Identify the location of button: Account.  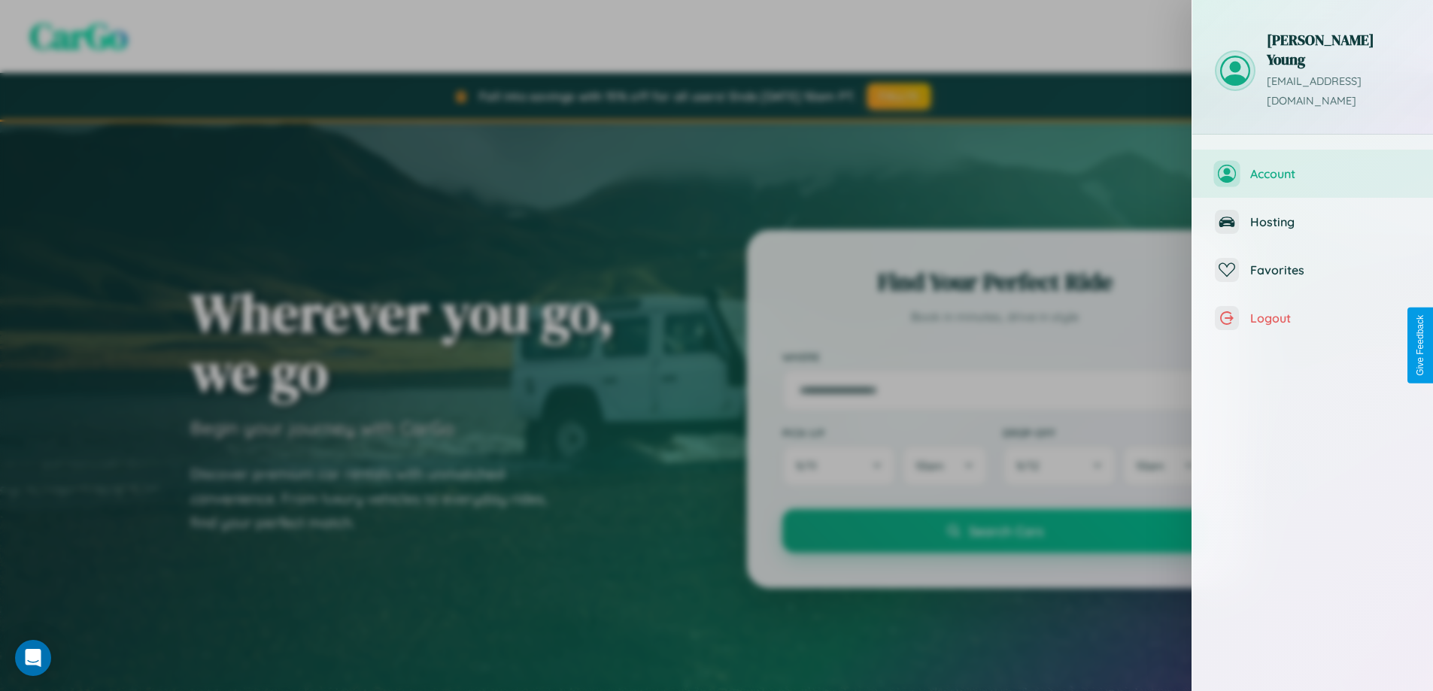
(1313, 174).